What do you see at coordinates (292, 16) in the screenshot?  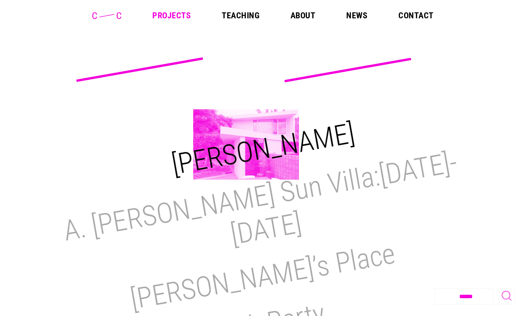 I see `nav: Main Menu` at bounding box center [292, 16].